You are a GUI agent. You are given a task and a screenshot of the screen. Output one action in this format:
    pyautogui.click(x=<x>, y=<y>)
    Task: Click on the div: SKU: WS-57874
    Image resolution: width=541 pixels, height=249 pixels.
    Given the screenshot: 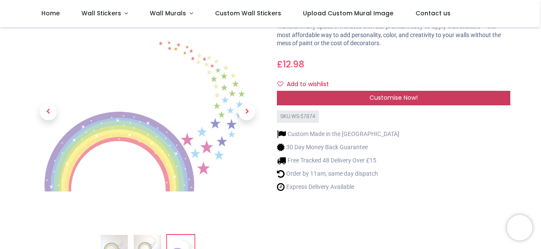 What is the action you would take?
    pyautogui.click(x=298, y=116)
    